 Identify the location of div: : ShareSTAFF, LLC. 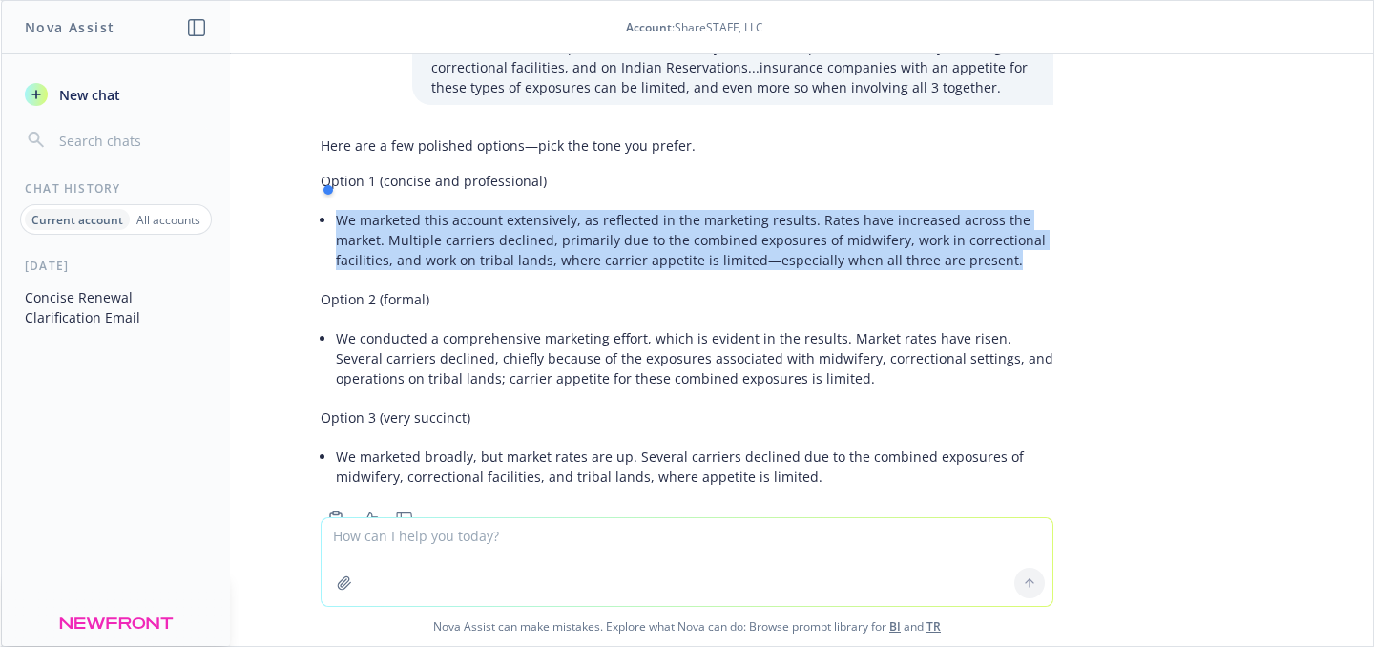
(695, 27).